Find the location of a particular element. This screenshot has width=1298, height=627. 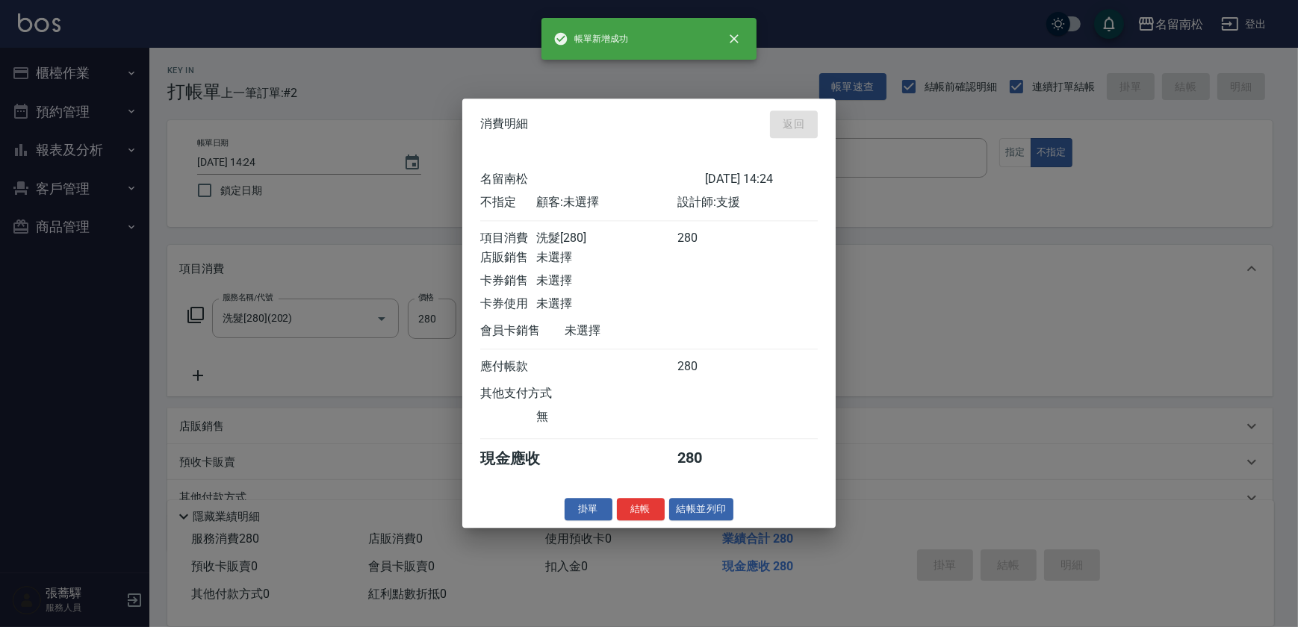

div: 卡券使用 is located at coordinates (508, 304).